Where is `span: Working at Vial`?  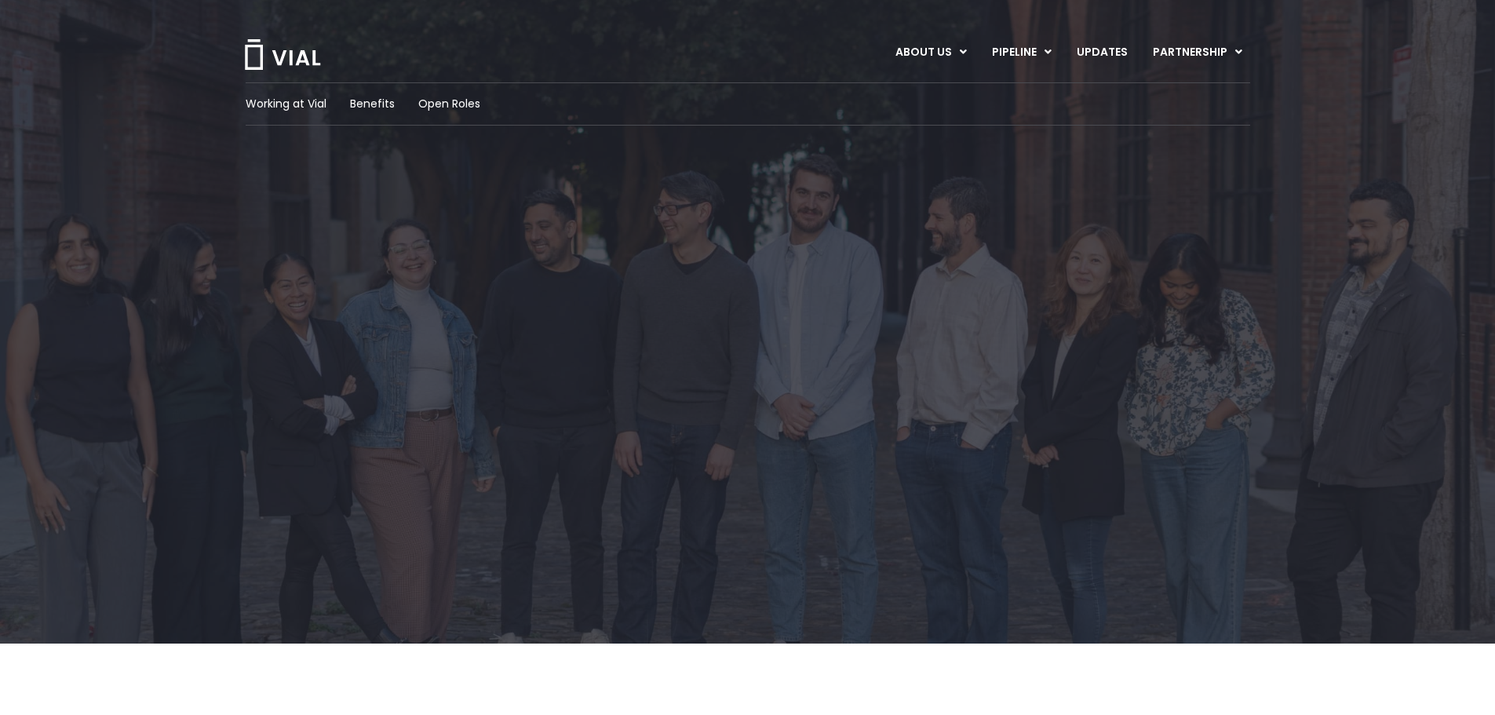 span: Working at Vial is located at coordinates (286, 104).